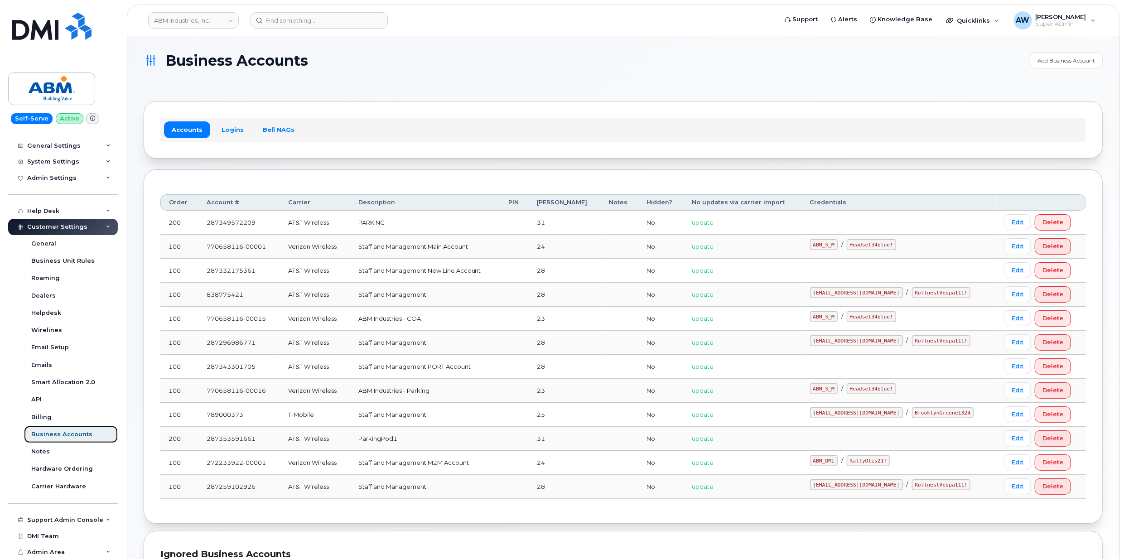 The width and height of the screenshot is (1124, 559). What do you see at coordinates (565, 223) in the screenshot?
I see `td: 31` at bounding box center [565, 223].